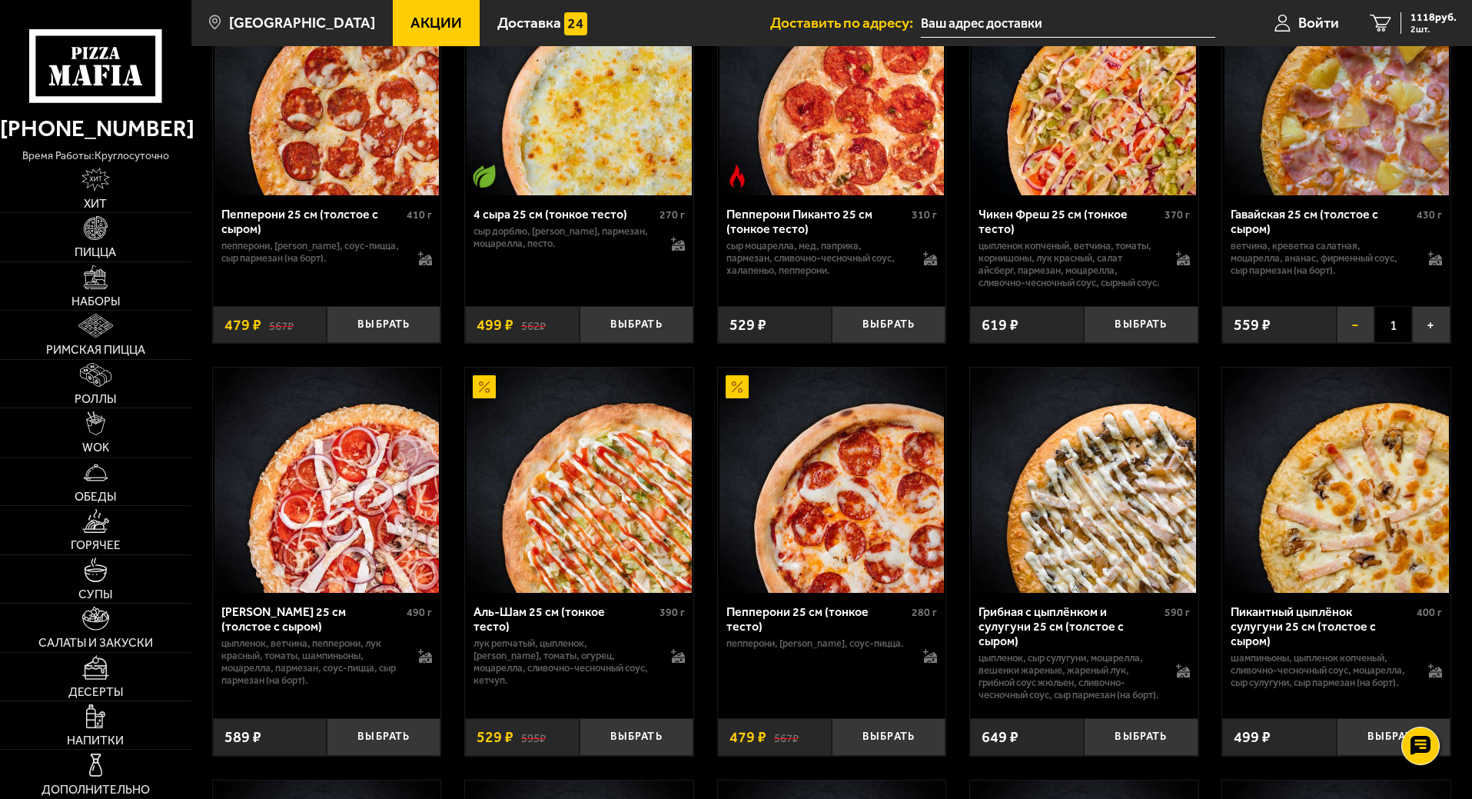  I want to click on input: Ваш адрес доставки, so click(1068, 23).